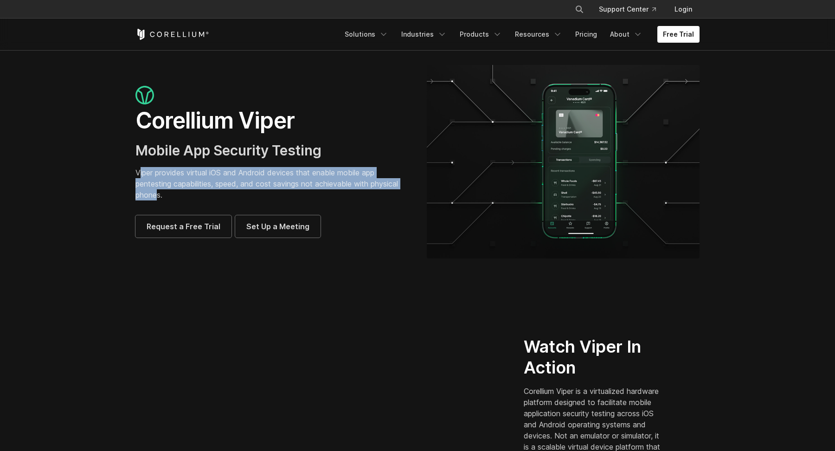  What do you see at coordinates (183, 226) in the screenshot?
I see `span: Request a Free Trial` at bounding box center [183, 226].